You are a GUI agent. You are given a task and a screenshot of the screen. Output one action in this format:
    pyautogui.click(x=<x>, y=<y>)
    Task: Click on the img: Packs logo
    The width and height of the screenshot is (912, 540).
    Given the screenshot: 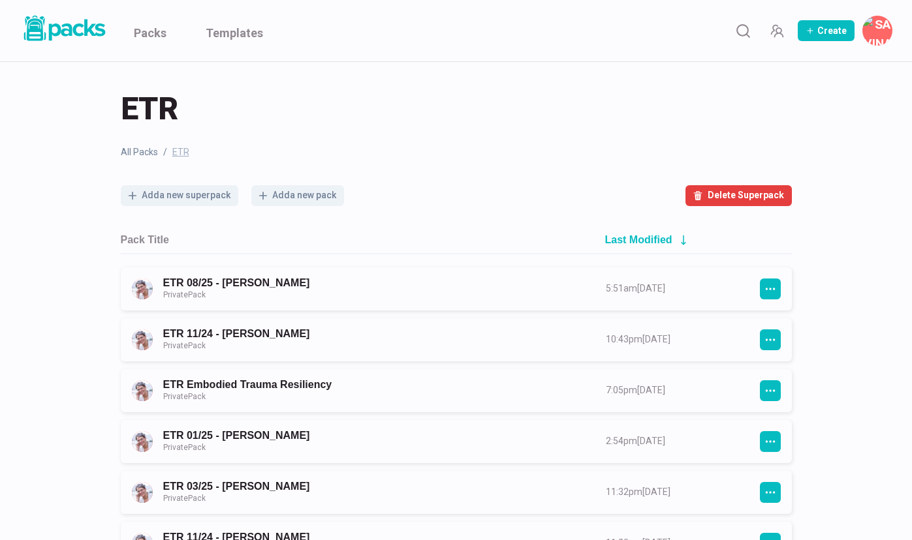 What is the action you would take?
    pyautogui.click(x=63, y=28)
    